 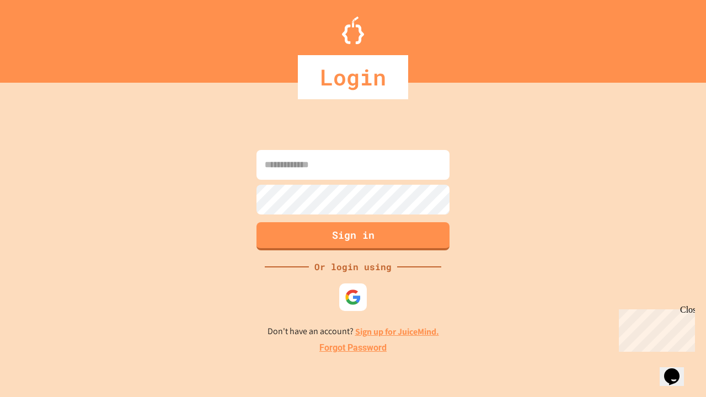 I want to click on img: Logo.svg, so click(x=353, y=30).